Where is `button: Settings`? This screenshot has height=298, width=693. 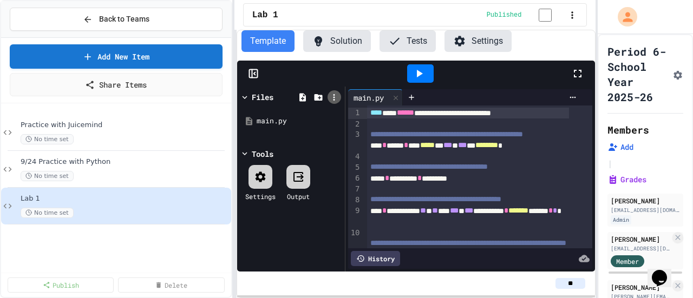
button: Settings is located at coordinates (478, 41).